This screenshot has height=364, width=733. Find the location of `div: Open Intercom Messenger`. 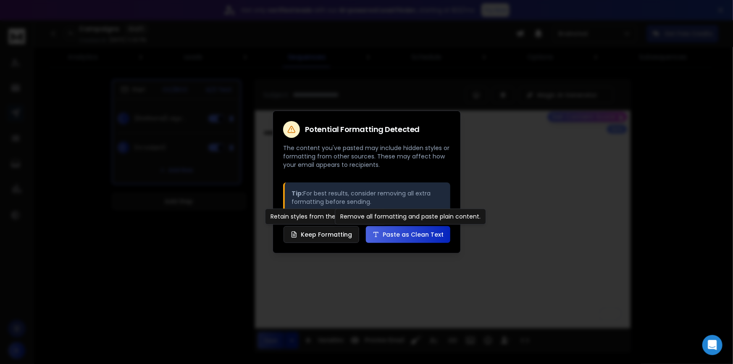

div: Open Intercom Messenger is located at coordinates (712, 345).